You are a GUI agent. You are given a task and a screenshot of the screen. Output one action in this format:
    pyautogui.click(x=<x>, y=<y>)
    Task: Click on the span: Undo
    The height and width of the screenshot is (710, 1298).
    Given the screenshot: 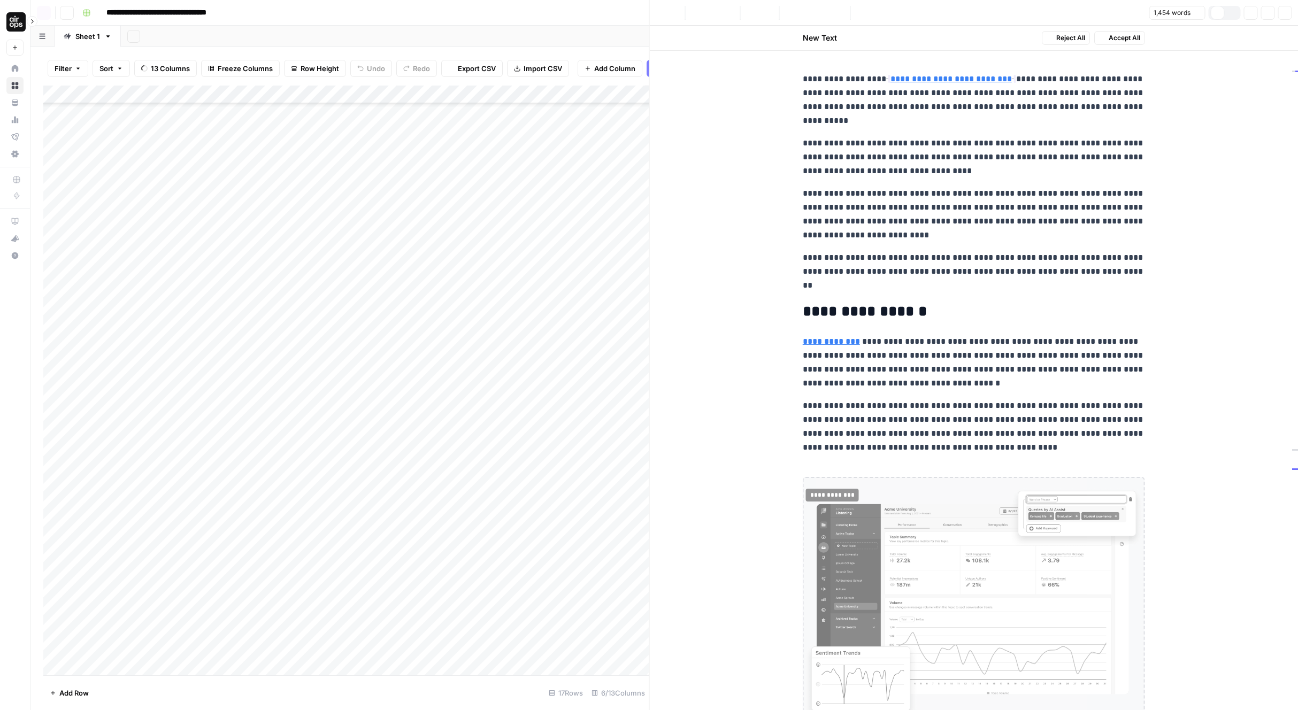 What is the action you would take?
    pyautogui.click(x=376, y=68)
    